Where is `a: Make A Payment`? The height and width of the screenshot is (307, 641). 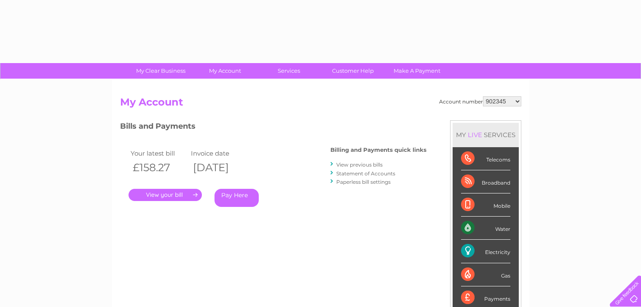
a: Make A Payment is located at coordinates (417, 71).